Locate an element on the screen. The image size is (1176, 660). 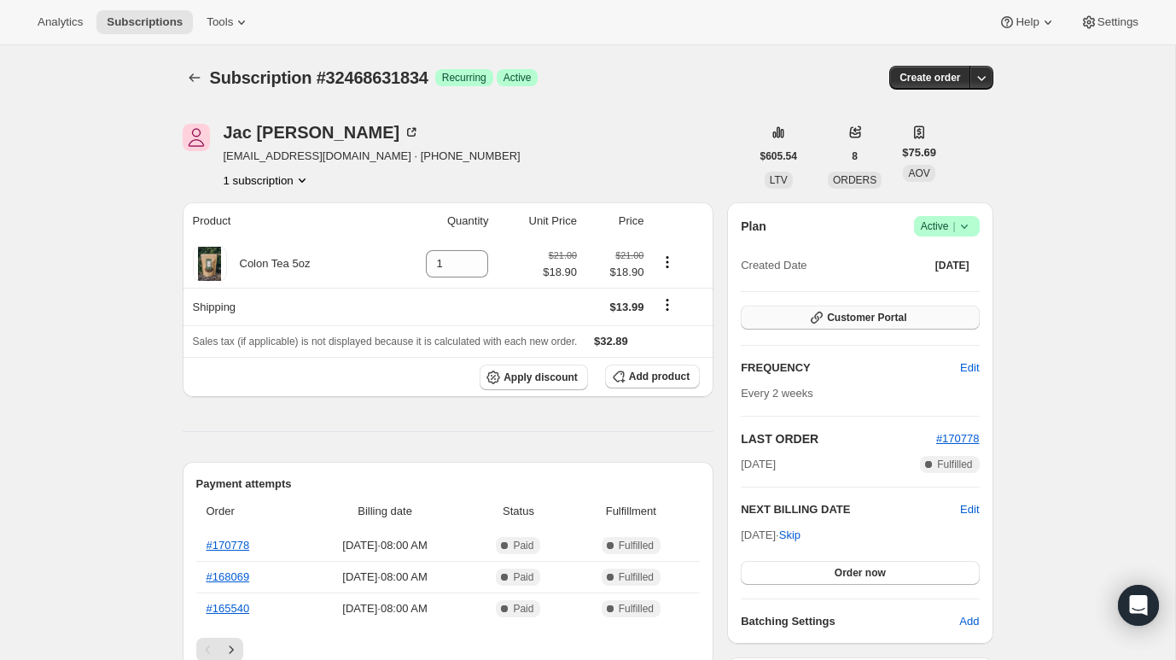
button: Shipping actions is located at coordinates (667, 305).